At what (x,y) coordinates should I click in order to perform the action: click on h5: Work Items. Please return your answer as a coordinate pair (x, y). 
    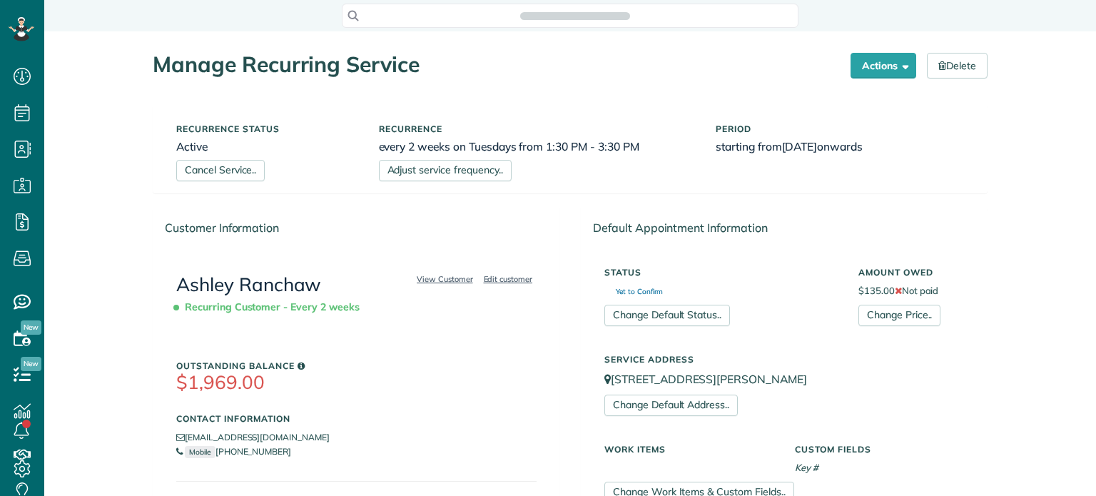
    Looking at the image, I should click on (689, 449).